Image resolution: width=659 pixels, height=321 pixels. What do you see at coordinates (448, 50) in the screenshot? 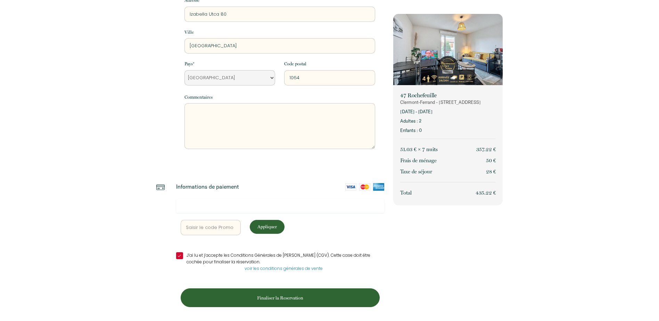
I see `img: rental-image` at bounding box center [448, 50].